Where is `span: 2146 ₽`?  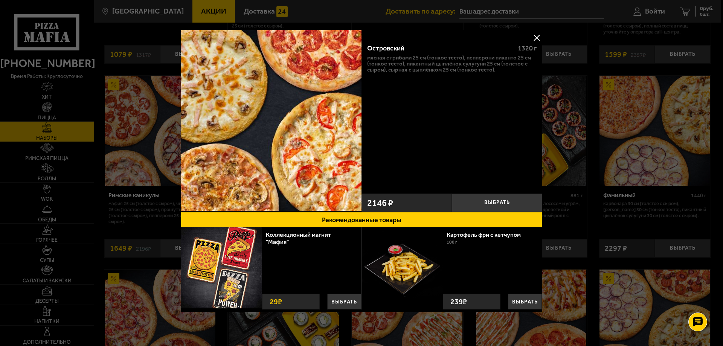
span: 2146 ₽ is located at coordinates (380, 203).